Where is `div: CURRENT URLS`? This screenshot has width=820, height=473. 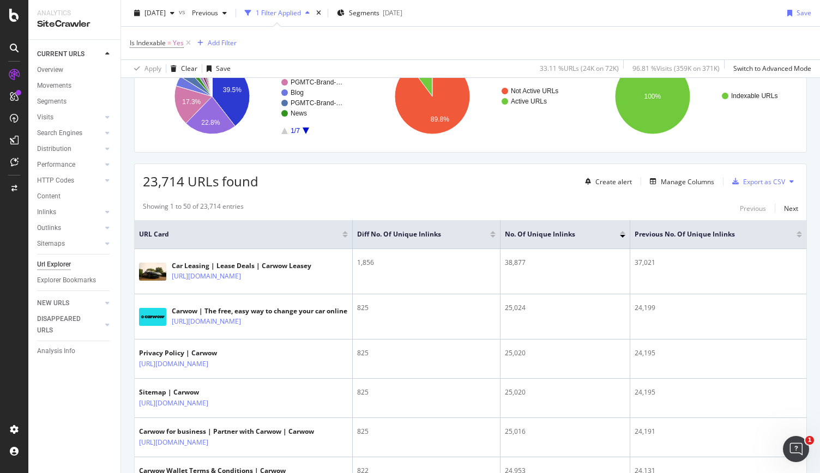 div: CURRENT URLS is located at coordinates (61, 54).